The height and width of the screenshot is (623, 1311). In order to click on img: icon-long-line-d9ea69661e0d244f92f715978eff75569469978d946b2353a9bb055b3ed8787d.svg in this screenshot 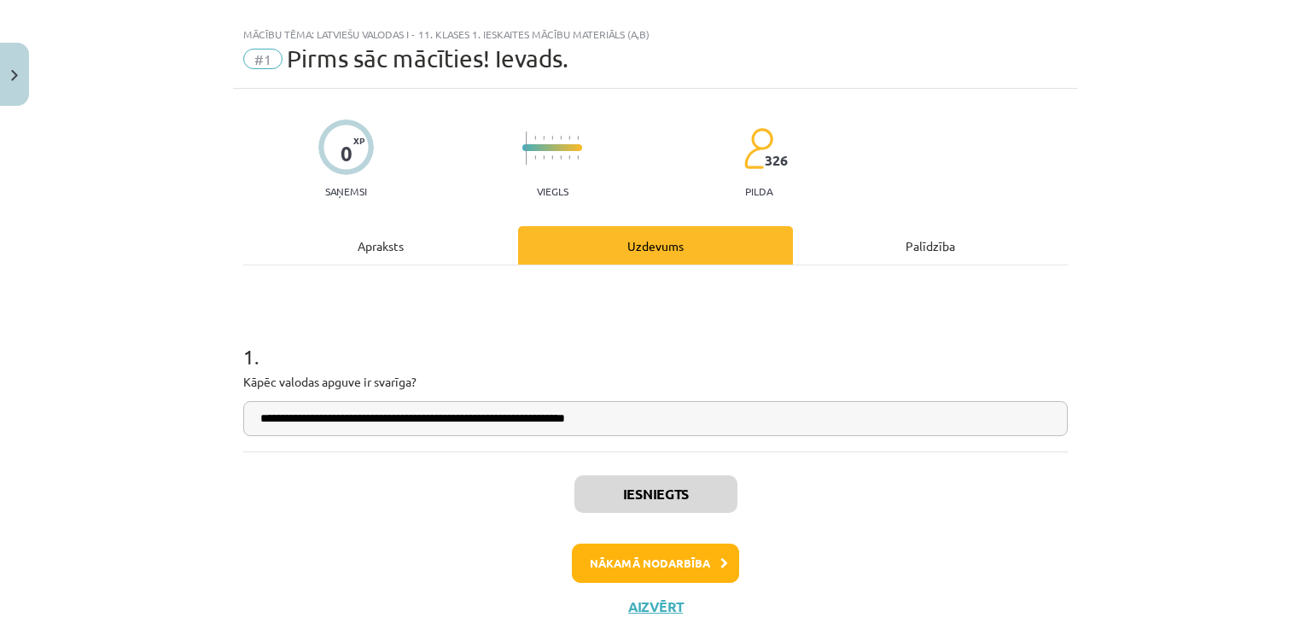, I will do `click(527, 148)`.